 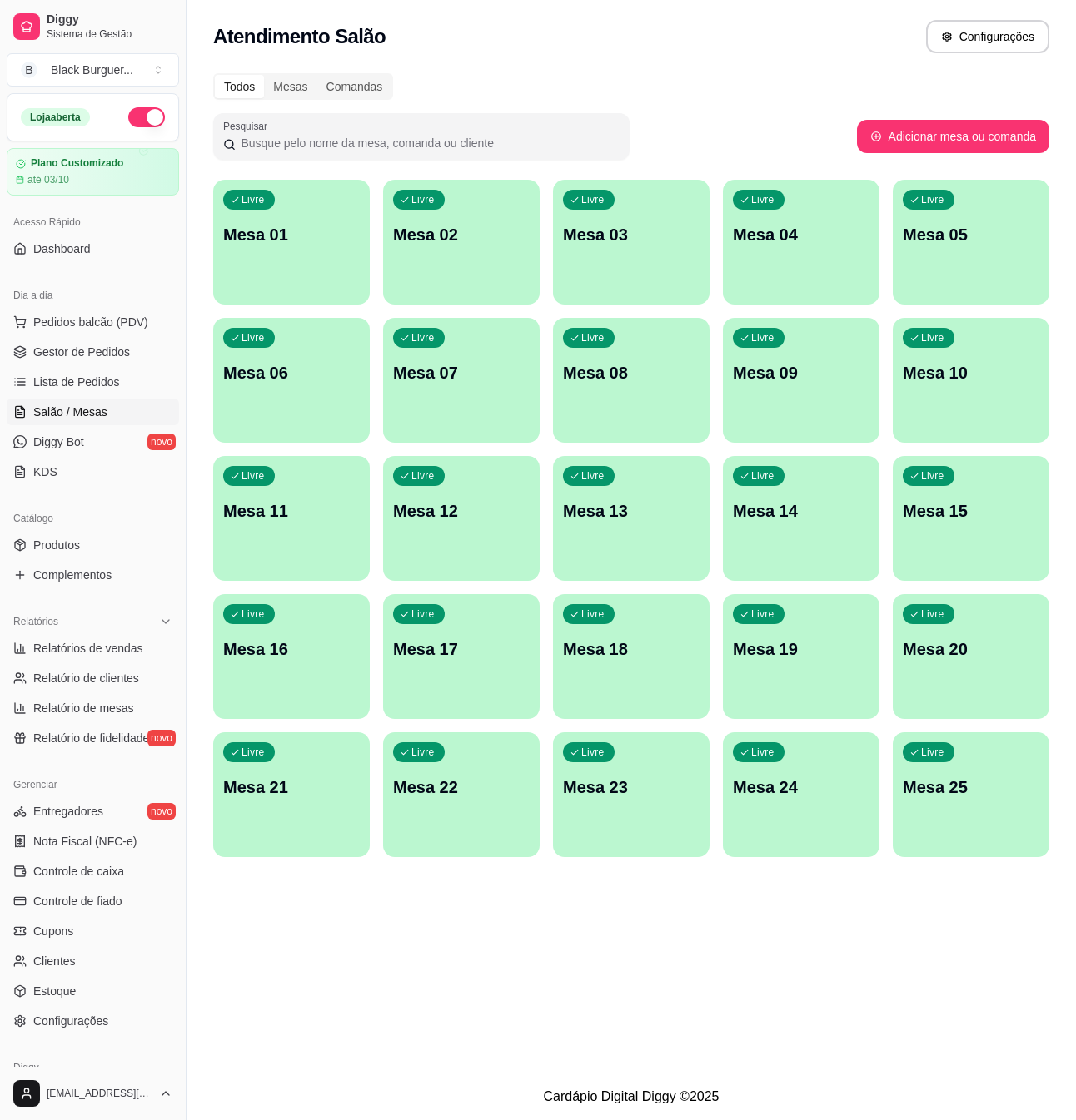 I want to click on span: Controle de fiado, so click(x=77, y=901).